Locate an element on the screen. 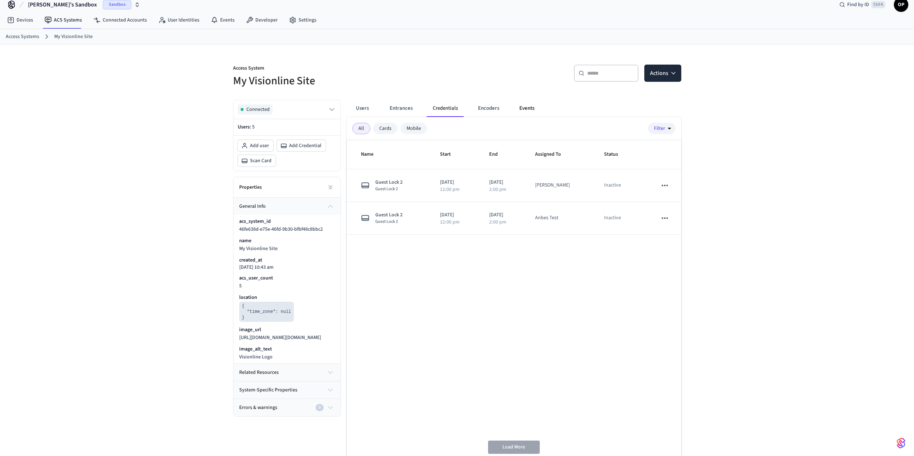  button: Add Credential is located at coordinates (301, 146).